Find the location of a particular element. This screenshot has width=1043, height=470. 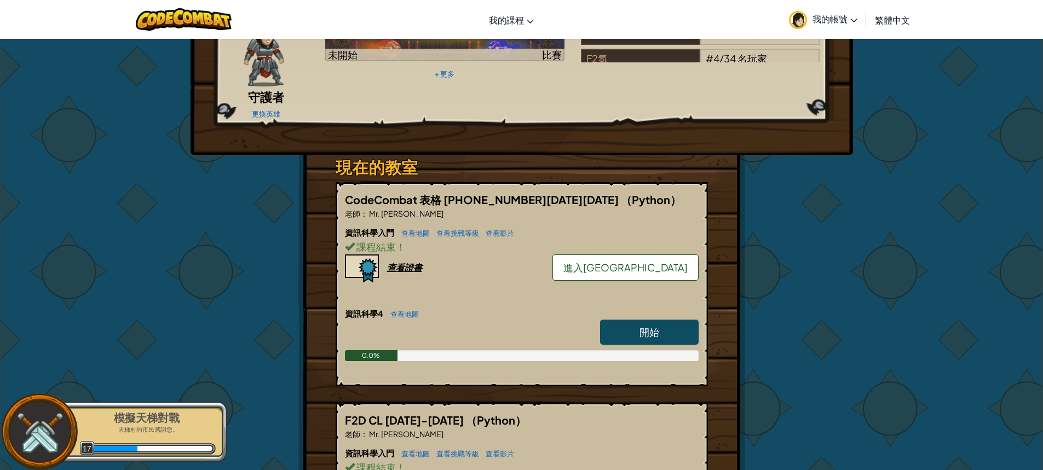

a: CodeCombat 徽標 is located at coordinates (183, 19).